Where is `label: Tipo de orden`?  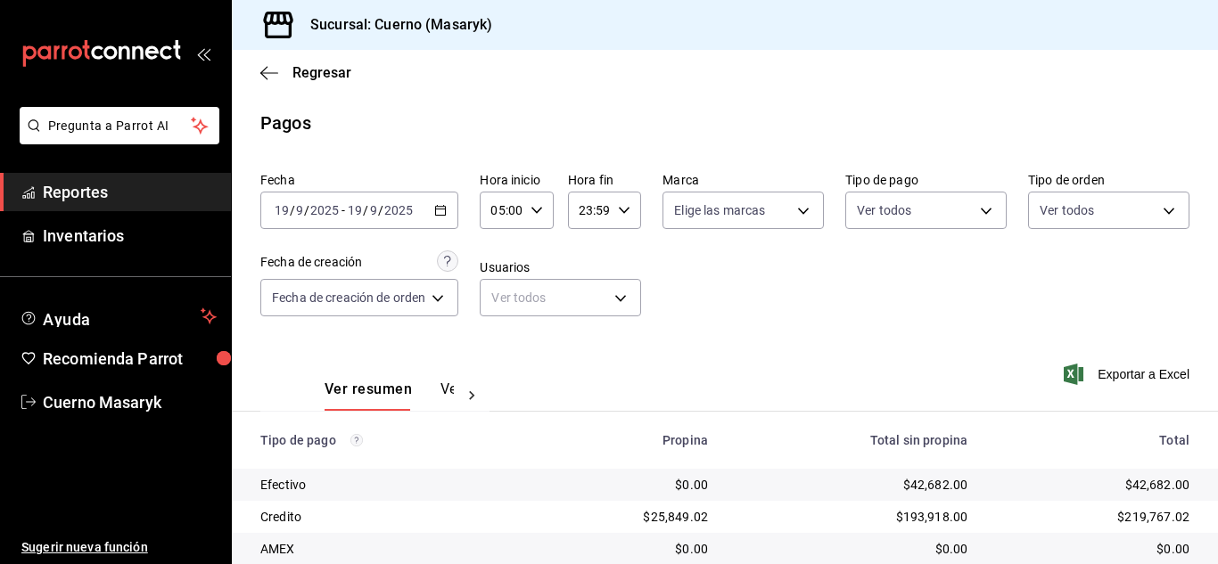
label: Tipo de orden is located at coordinates (1108, 180).